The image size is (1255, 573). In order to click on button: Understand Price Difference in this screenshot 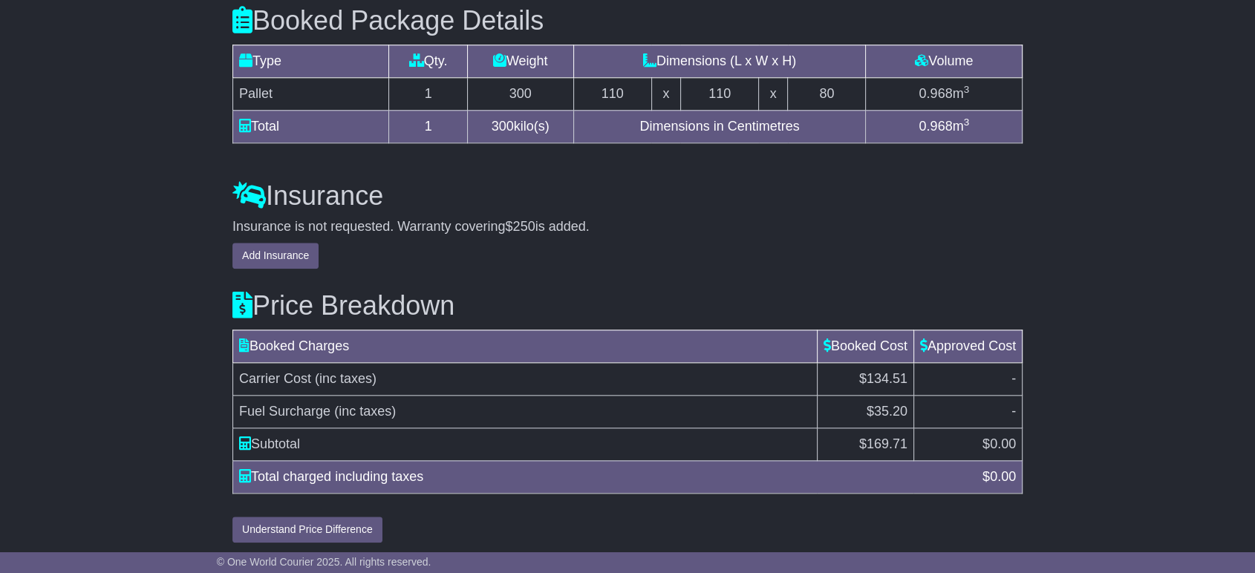, I will do `click(307, 529)`.